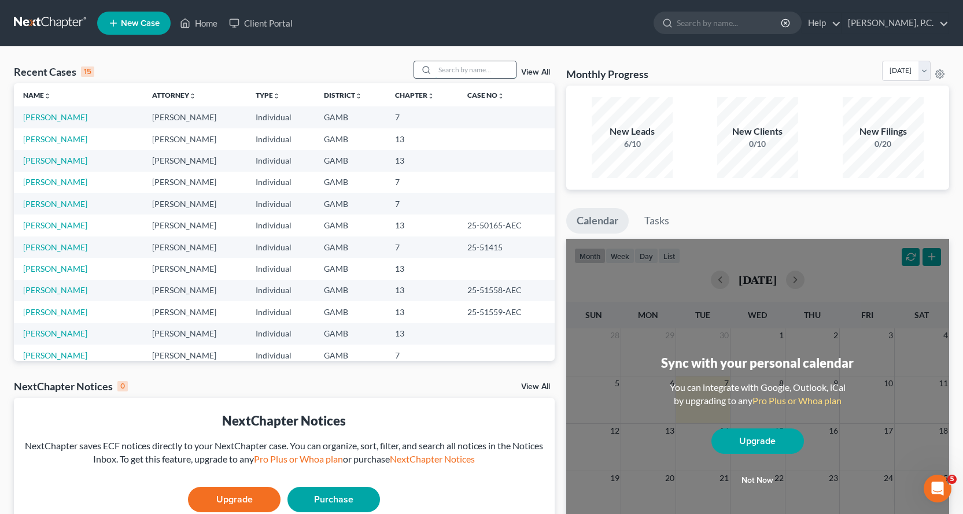 The height and width of the screenshot is (514, 963). What do you see at coordinates (506, 312) in the screenshot?
I see `td: 25-51559-AEC` at bounding box center [506, 312].